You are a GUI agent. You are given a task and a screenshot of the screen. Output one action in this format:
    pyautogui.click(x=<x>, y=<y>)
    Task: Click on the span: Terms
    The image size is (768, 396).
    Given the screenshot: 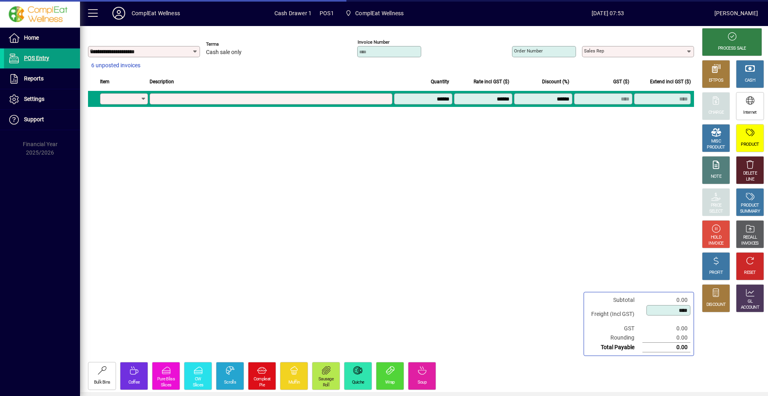 What is the action you would take?
    pyautogui.click(x=230, y=44)
    